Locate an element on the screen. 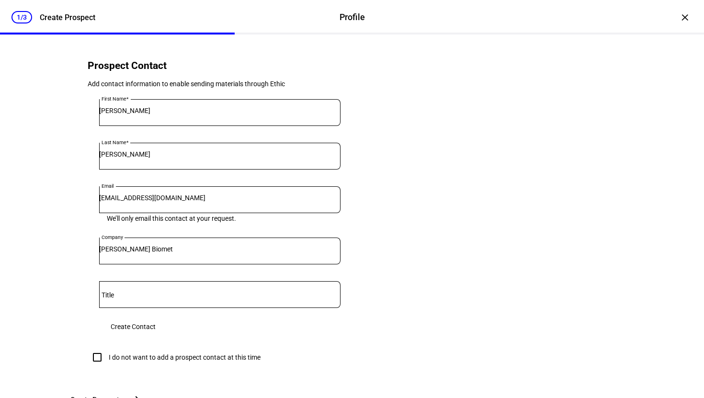 This screenshot has height=398, width=704. mat-label: Email is located at coordinates (108, 186).